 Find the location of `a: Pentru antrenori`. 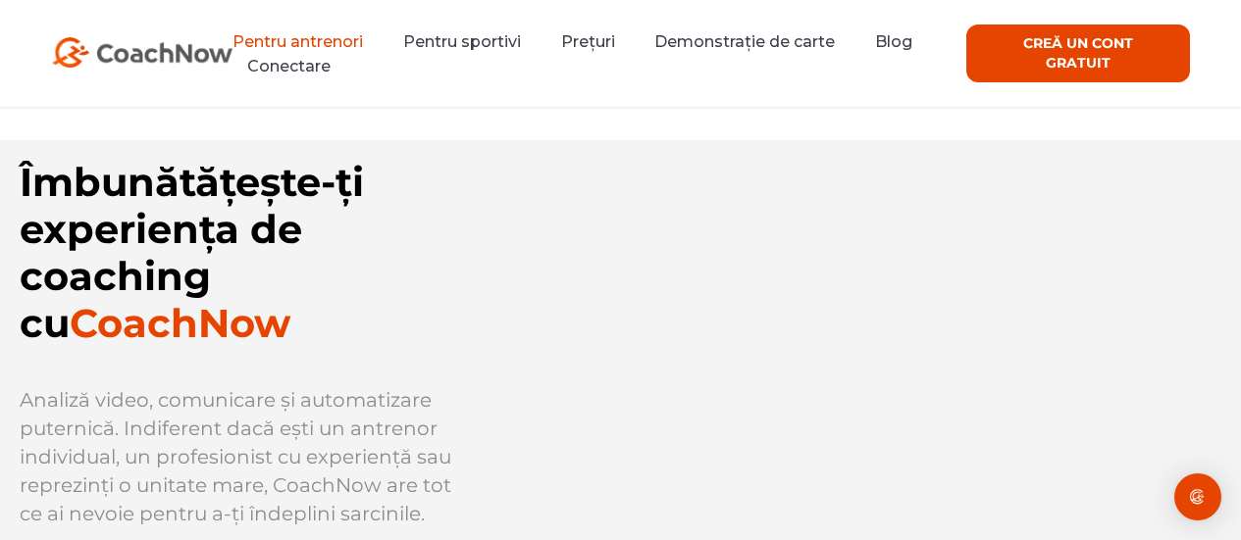

a: Pentru antrenori is located at coordinates (297, 41).